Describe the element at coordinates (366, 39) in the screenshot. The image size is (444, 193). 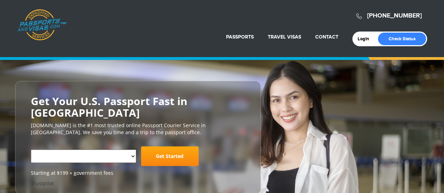
I see `a: Login` at that location.